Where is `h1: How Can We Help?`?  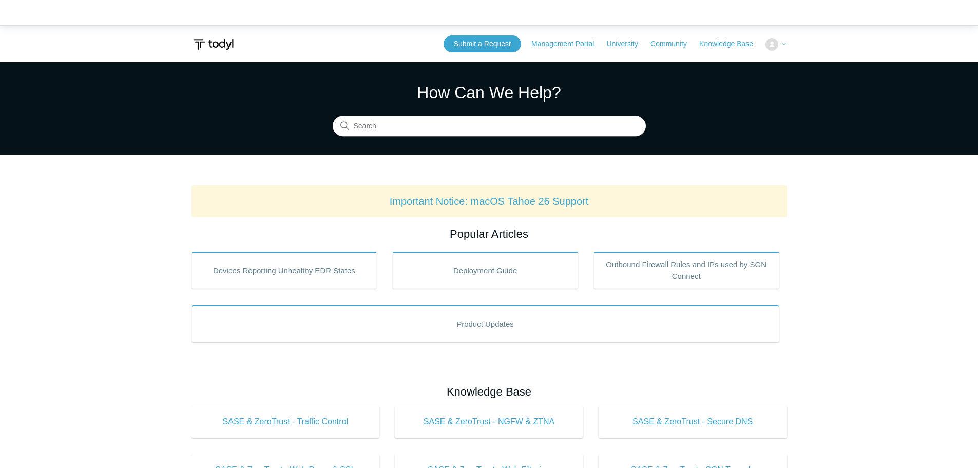
h1: How Can We Help? is located at coordinates (489, 92).